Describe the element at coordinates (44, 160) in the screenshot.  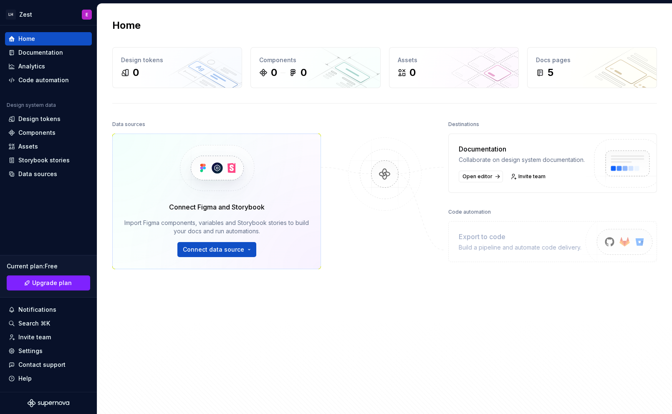
I see `div: Storybook stories` at that location.